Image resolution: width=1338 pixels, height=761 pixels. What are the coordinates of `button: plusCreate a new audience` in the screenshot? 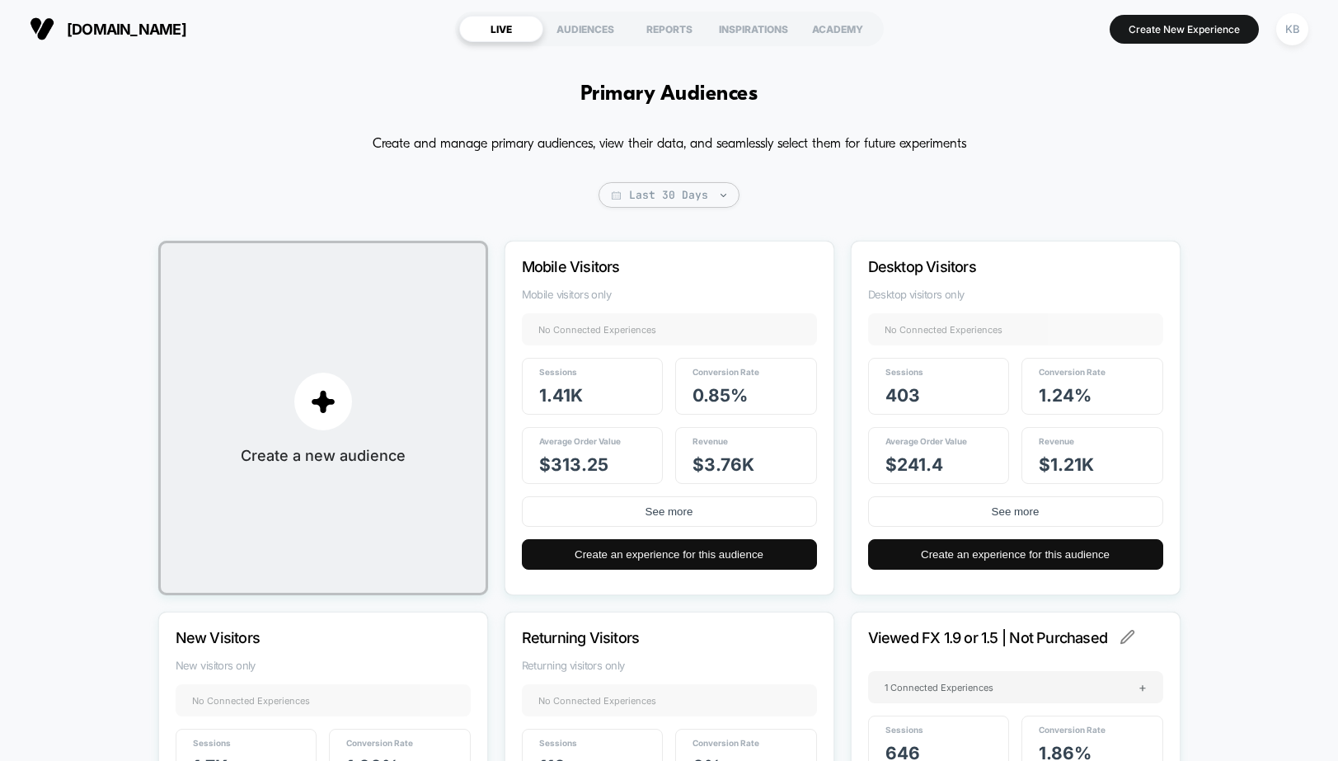 It's located at (323, 418).